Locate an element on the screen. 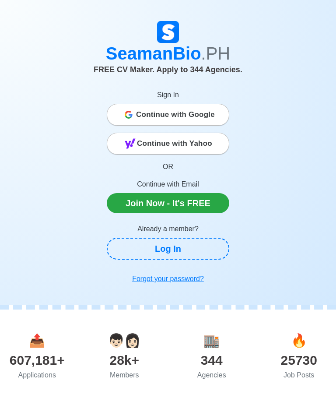 This screenshot has width=336, height=398. button: Continue with Google is located at coordinates (168, 115).